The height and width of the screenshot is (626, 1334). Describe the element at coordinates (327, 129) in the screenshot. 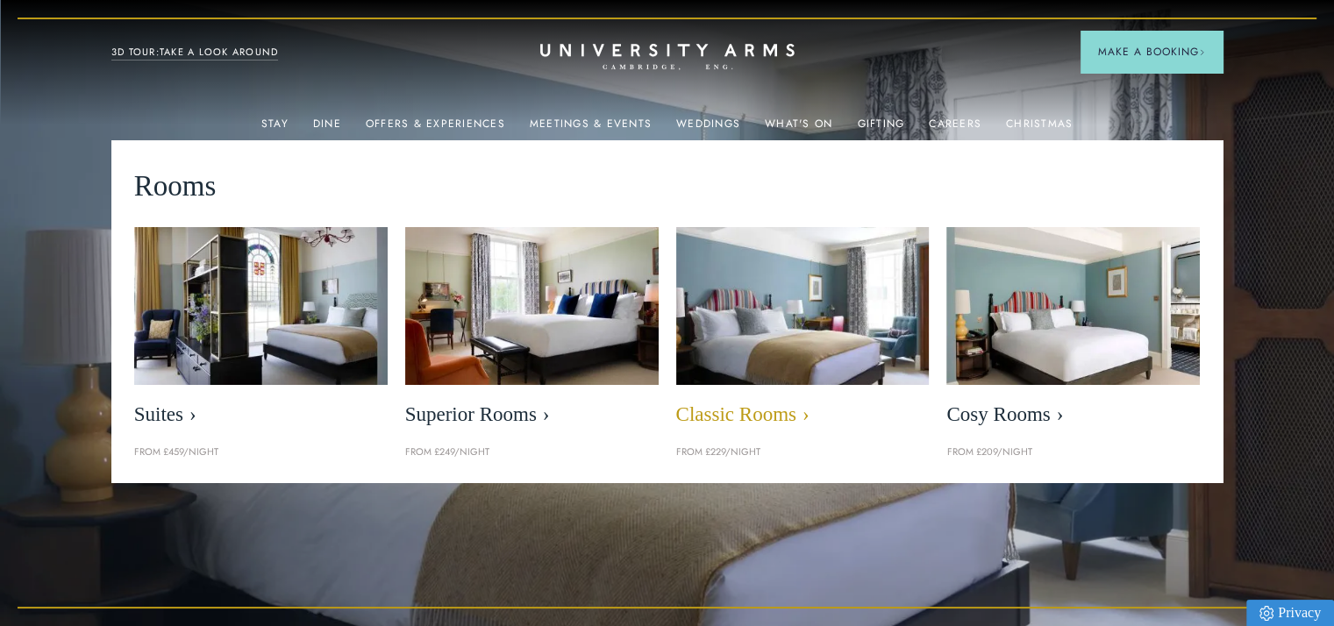

I see `a: Dine` at that location.